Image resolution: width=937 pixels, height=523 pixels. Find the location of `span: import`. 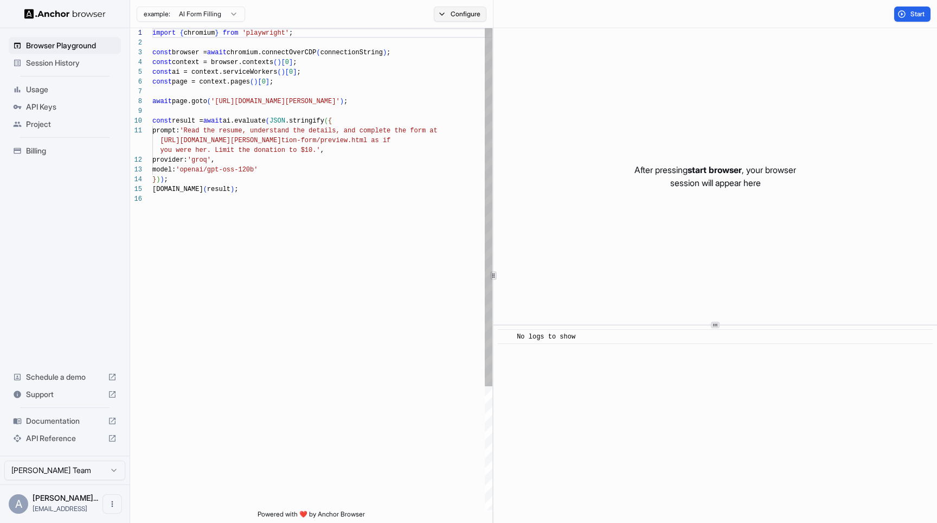

span: import is located at coordinates (164, 33).